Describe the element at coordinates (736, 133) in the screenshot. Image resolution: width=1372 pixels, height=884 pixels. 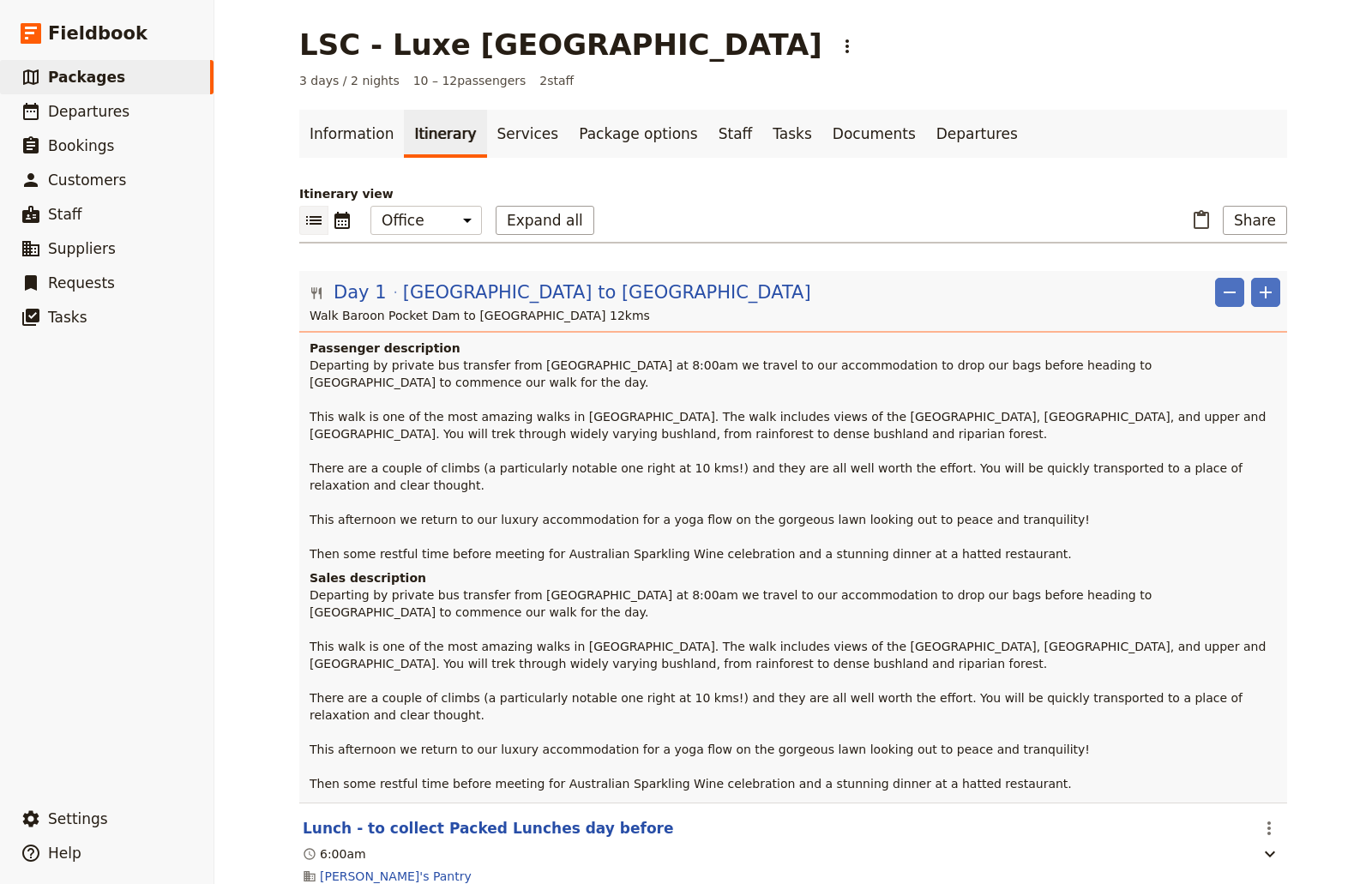
I see `a: Staff` at that location.